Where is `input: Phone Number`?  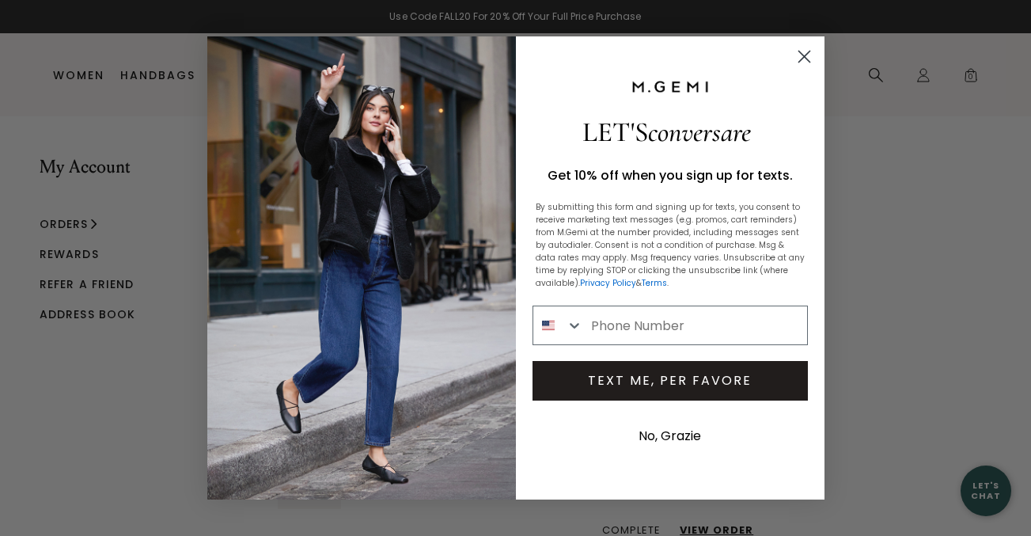
input: Phone Number is located at coordinates (695, 325).